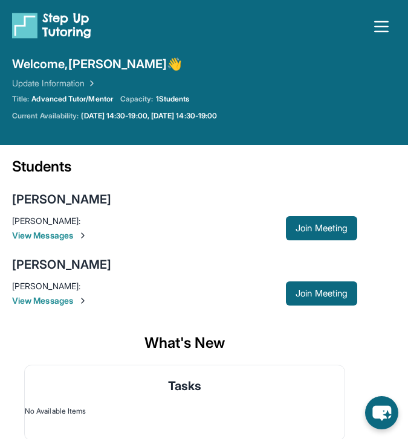 Image resolution: width=408 pixels, height=439 pixels. What do you see at coordinates (381, 413) in the screenshot?
I see `button: chat-button` at bounding box center [381, 413].